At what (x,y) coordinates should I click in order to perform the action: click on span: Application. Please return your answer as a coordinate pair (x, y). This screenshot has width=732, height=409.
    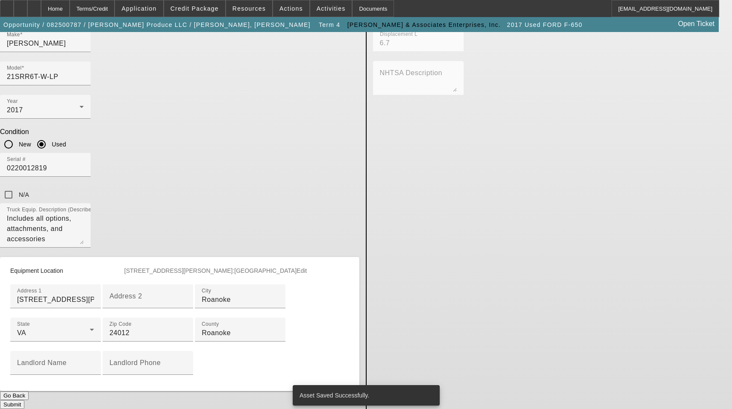
    Looking at the image, I should click on (139, 9).